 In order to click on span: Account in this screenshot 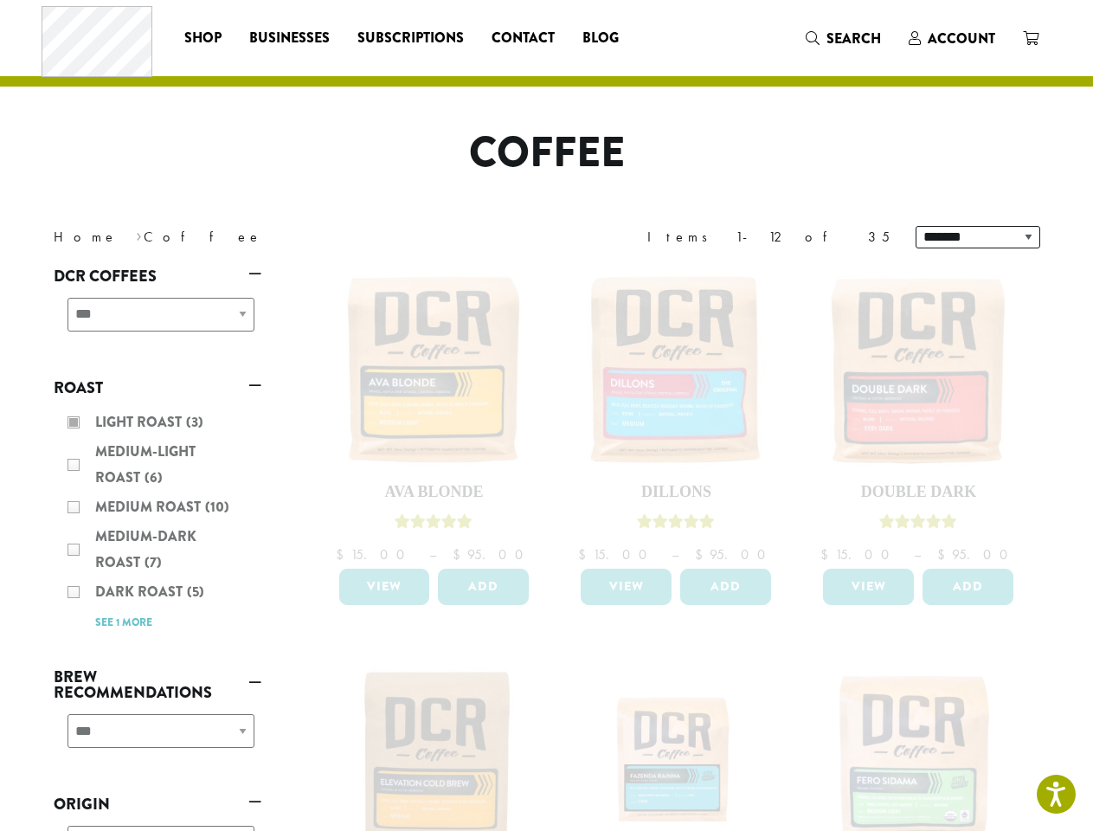, I will do `click(962, 38)`.